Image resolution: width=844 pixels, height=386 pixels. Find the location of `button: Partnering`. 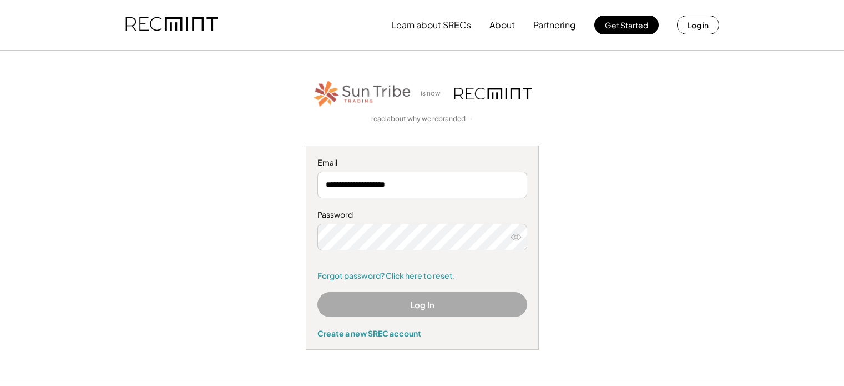

button: Partnering is located at coordinates (555, 25).